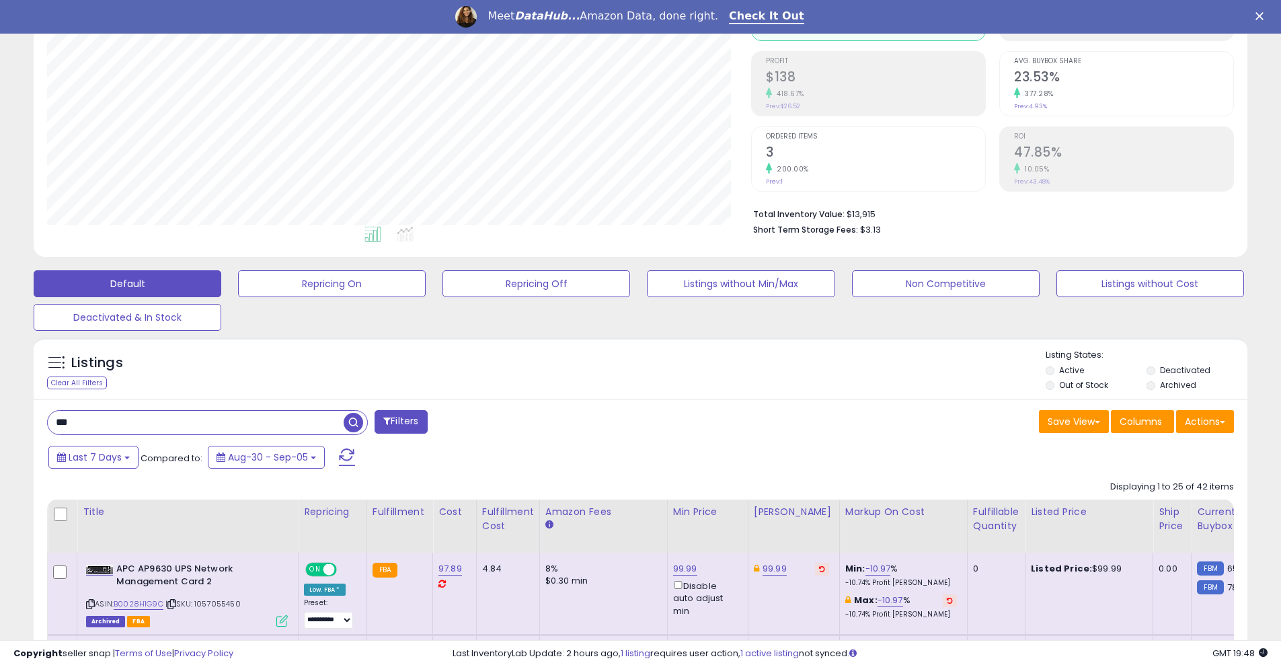  I want to click on span: ON, so click(315, 570).